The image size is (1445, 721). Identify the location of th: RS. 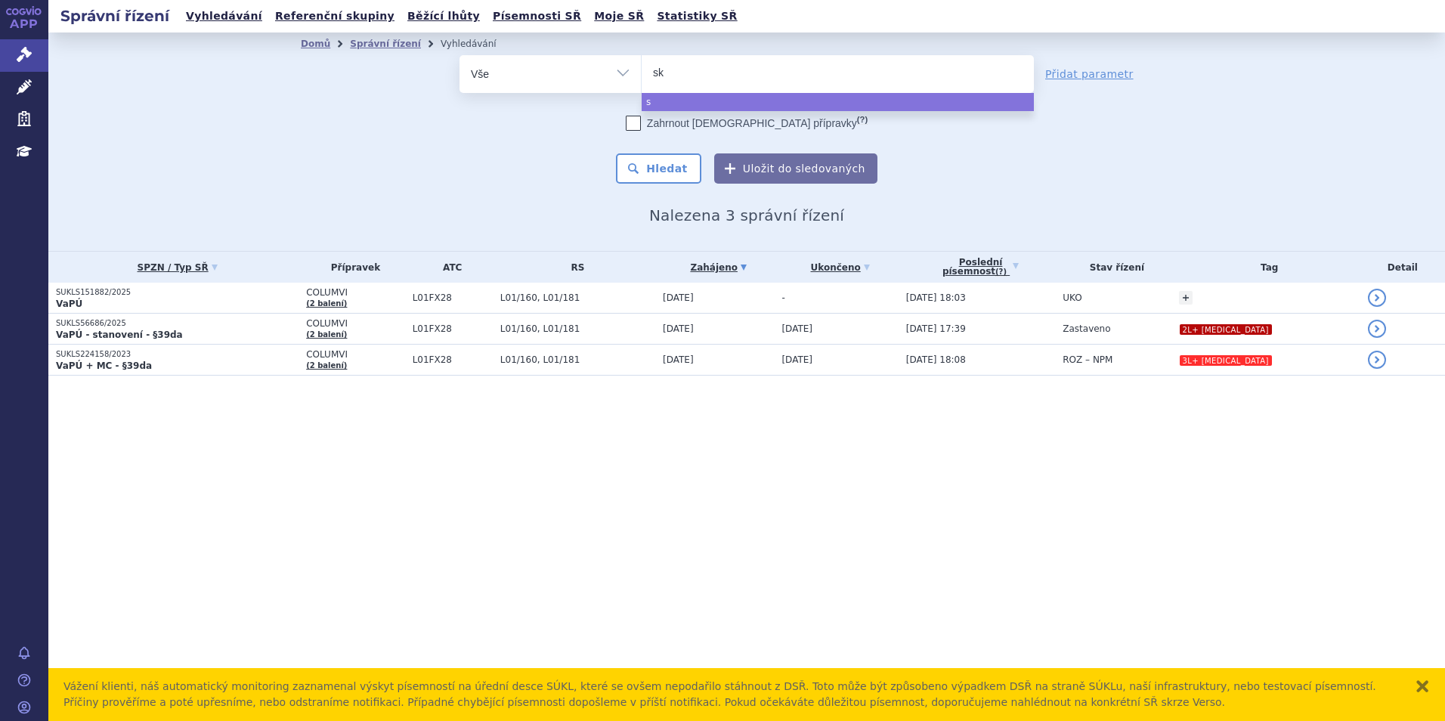
(574, 267).